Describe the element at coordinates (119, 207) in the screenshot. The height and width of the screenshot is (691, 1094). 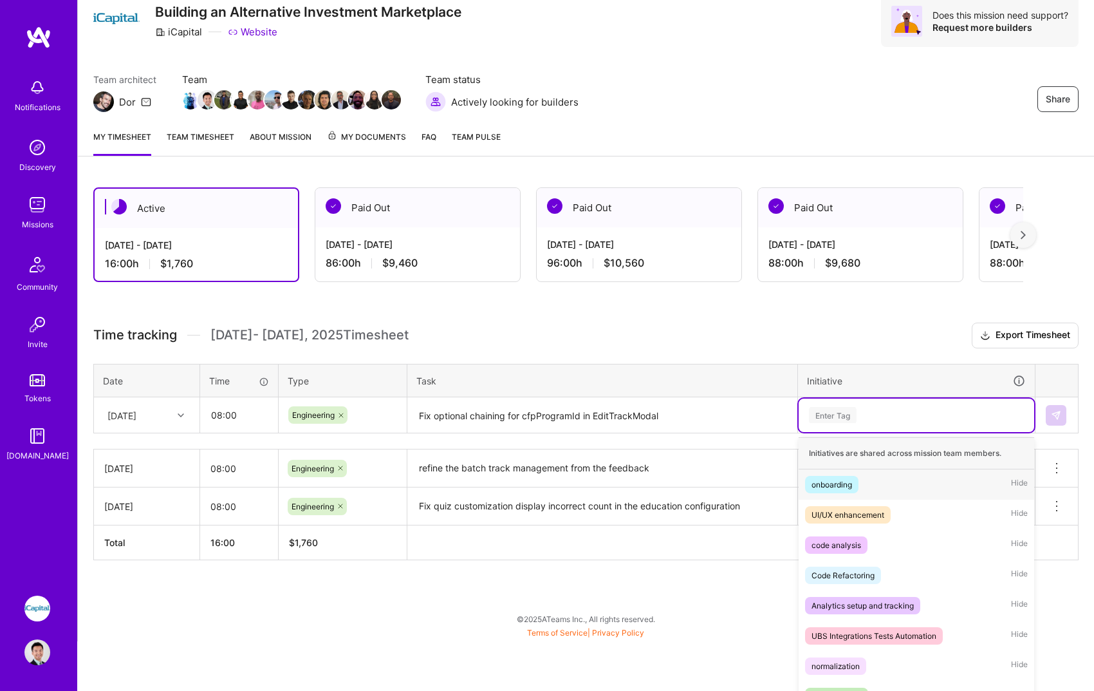
I see `img: Active` at that location.